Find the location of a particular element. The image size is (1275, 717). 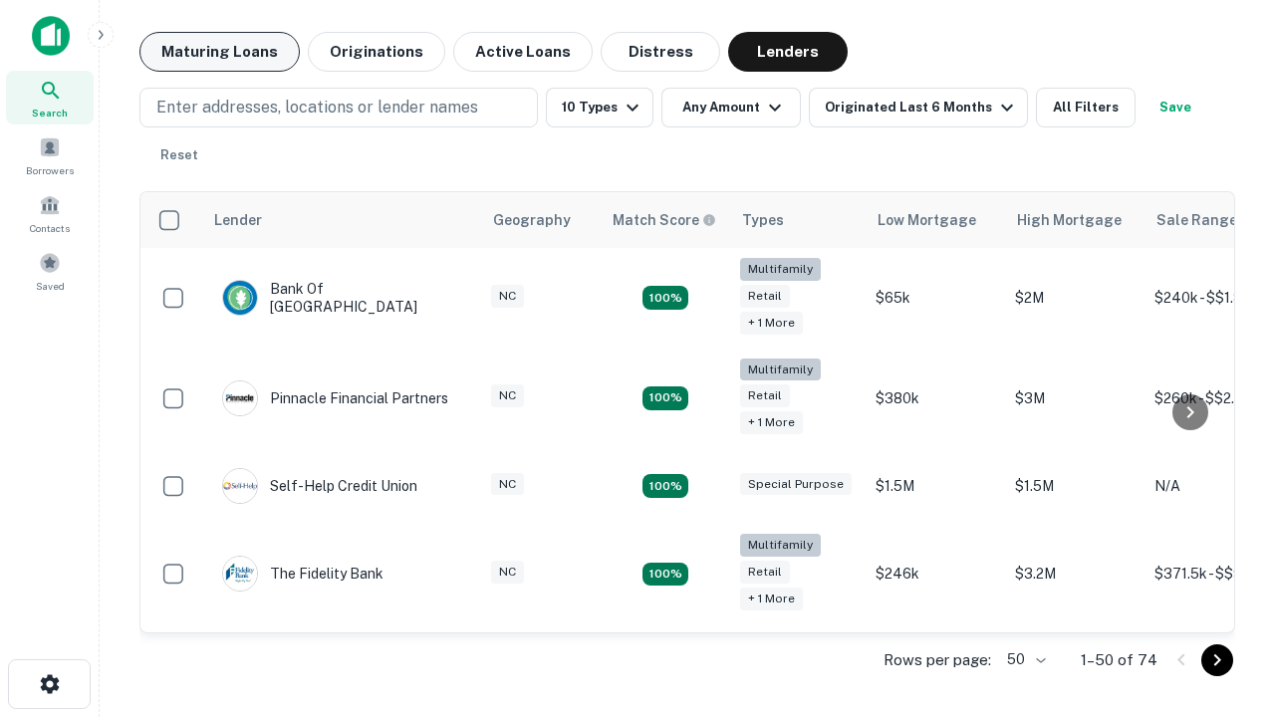

button: Enter addresses, locations or lender names is located at coordinates (339, 108).